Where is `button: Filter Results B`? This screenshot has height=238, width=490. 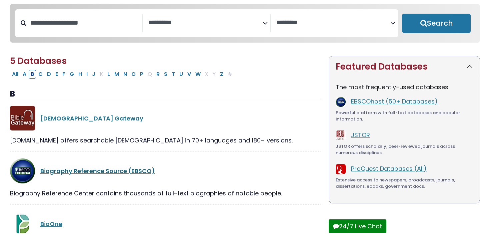
button: Filter Results B is located at coordinates (32, 74).